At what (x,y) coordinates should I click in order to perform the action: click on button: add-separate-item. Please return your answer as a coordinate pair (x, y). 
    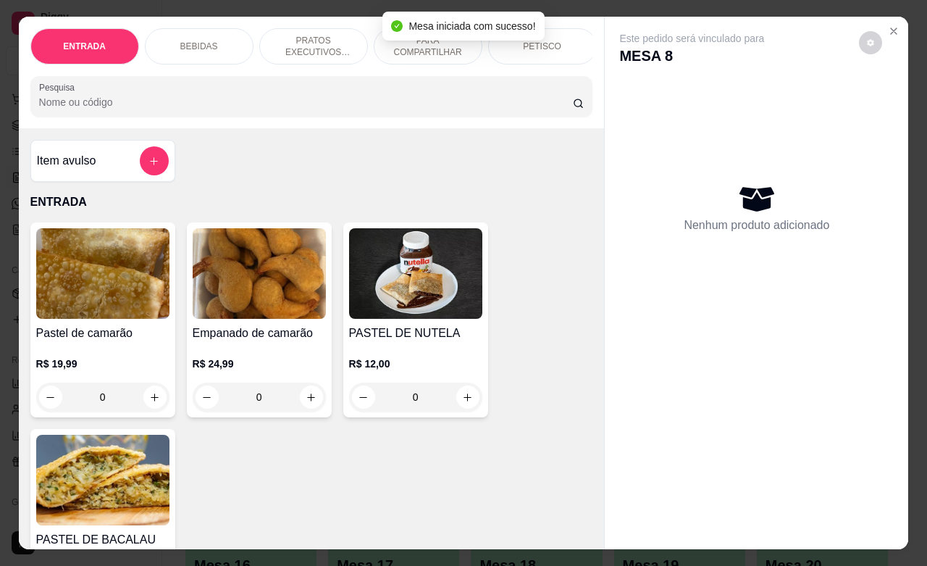
    Looking at the image, I should click on (154, 161).